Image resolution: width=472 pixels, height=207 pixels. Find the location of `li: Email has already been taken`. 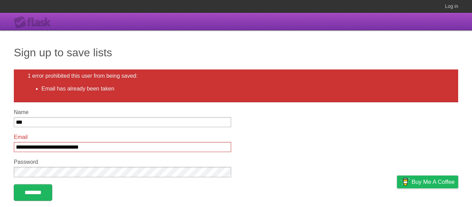

li: Email has already been taken is located at coordinates (243, 89).